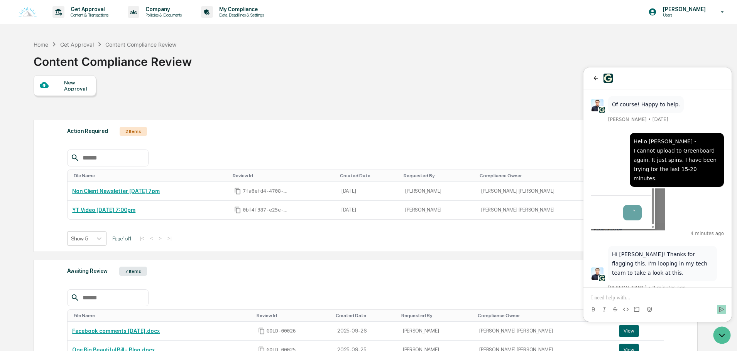  Describe the element at coordinates (124, 166) in the screenshot. I see `span: 4 minutes ago` at that location.